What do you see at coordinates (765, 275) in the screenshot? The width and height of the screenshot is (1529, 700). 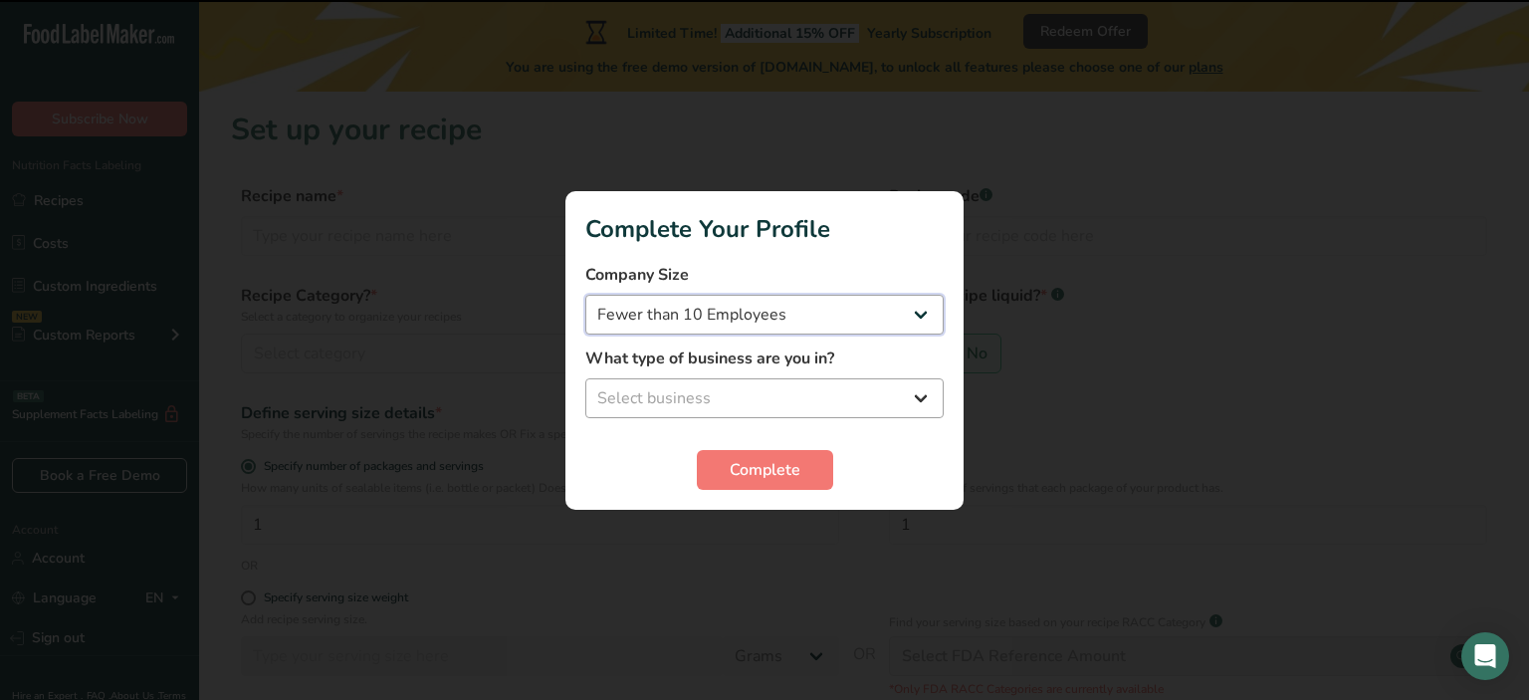 I see `label: Company Size` at bounding box center [765, 275].